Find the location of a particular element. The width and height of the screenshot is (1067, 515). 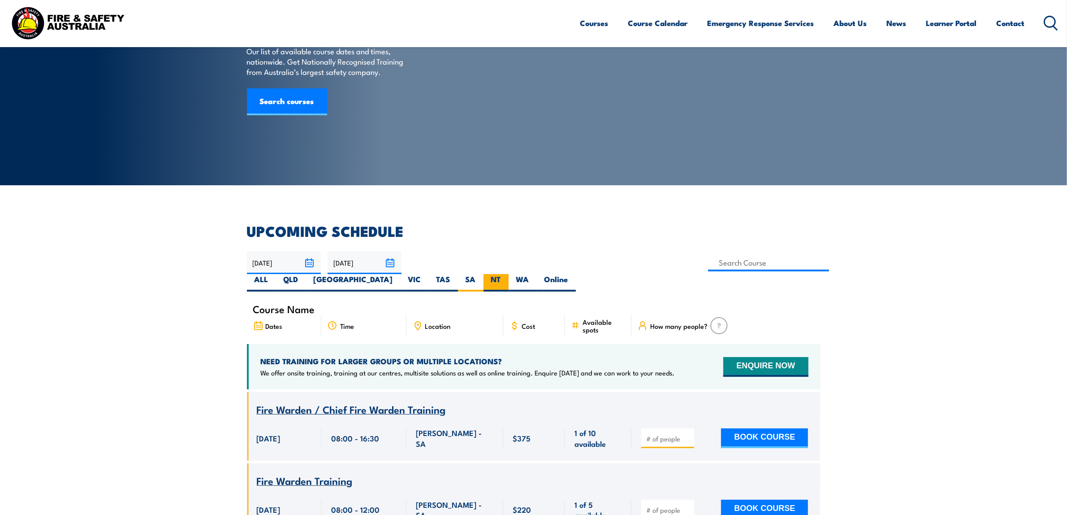

p: Our list of available course dates and times, nationwide. Get Nationally Recognised Training from... is located at coordinates (329, 61).